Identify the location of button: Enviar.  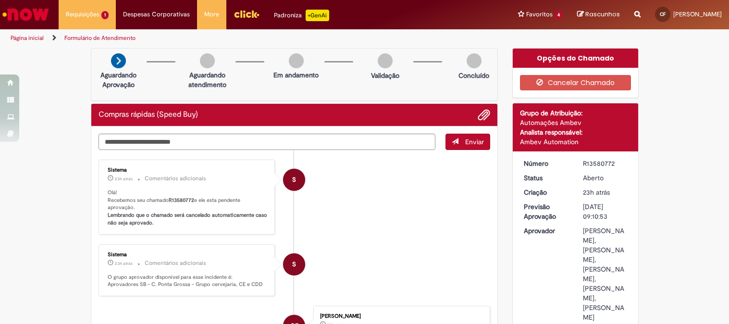
(467, 142).